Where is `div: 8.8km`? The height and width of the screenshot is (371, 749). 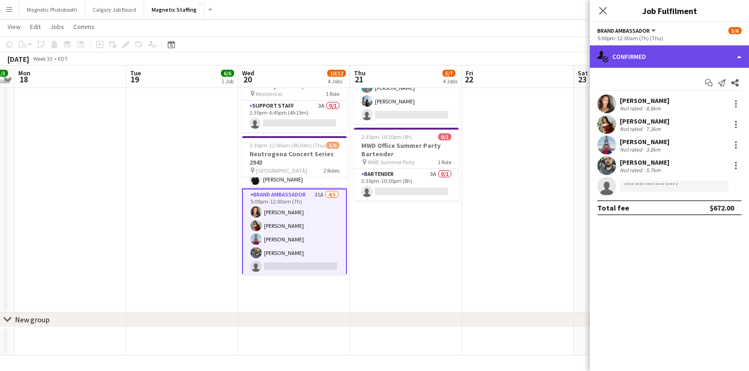 div: 8.8km is located at coordinates (653, 108).